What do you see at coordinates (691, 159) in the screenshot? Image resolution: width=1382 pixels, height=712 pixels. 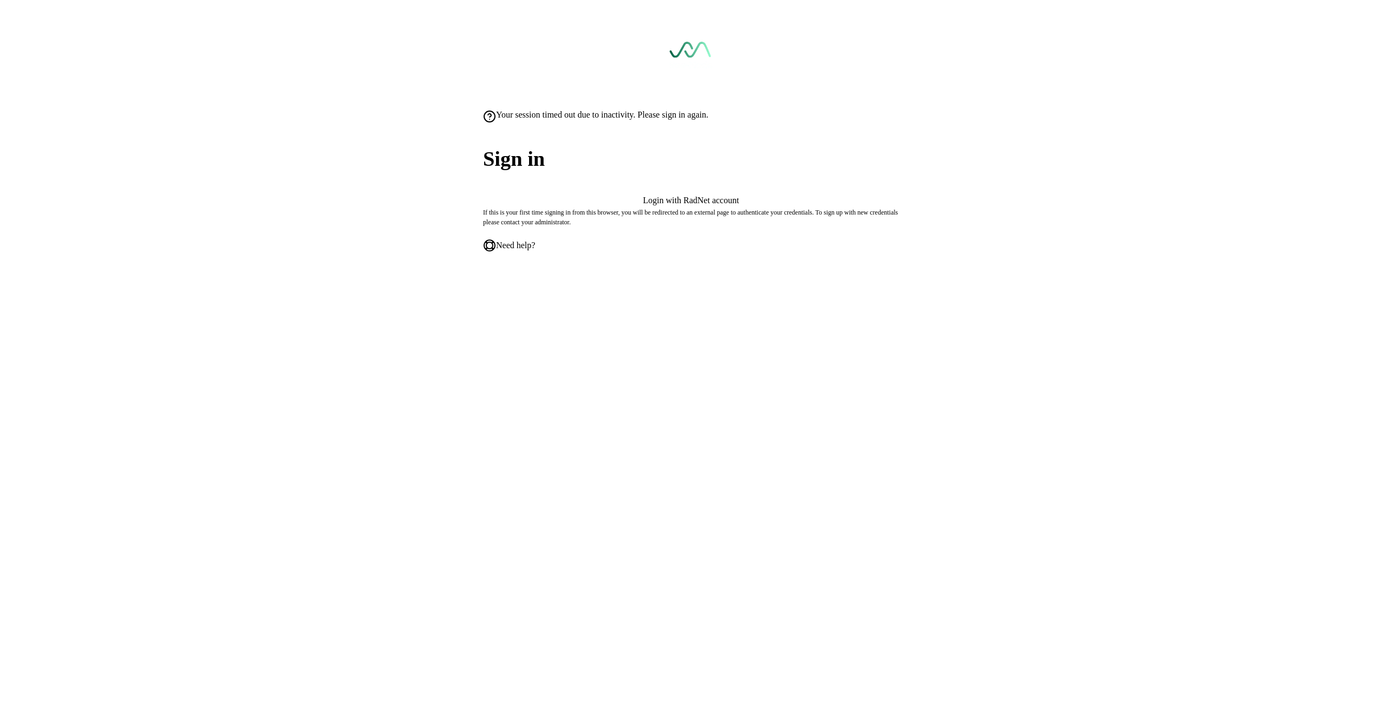 I see `span: Sign in` at bounding box center [691, 159].